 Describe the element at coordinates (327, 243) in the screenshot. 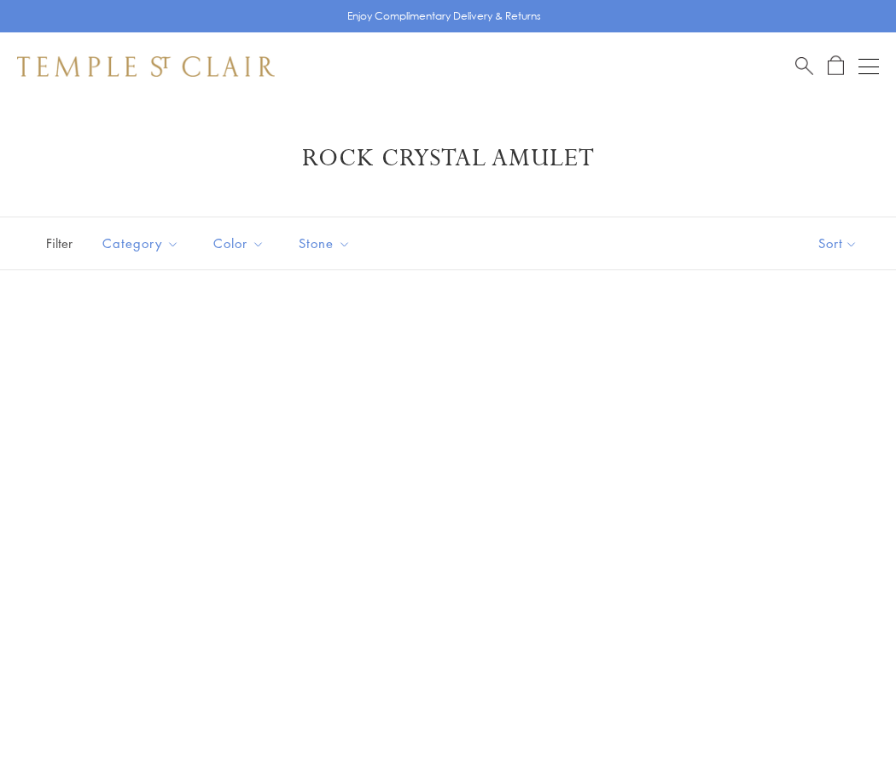

I see `span: Stone` at that location.